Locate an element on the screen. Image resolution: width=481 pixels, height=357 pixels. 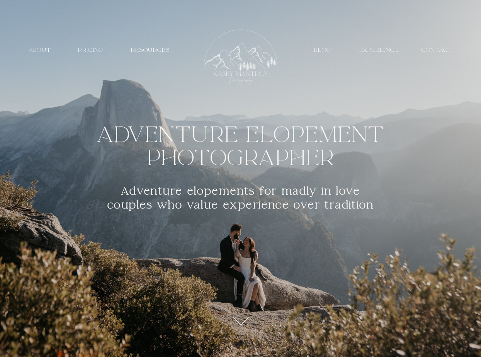
nav: contact is located at coordinates (437, 50).